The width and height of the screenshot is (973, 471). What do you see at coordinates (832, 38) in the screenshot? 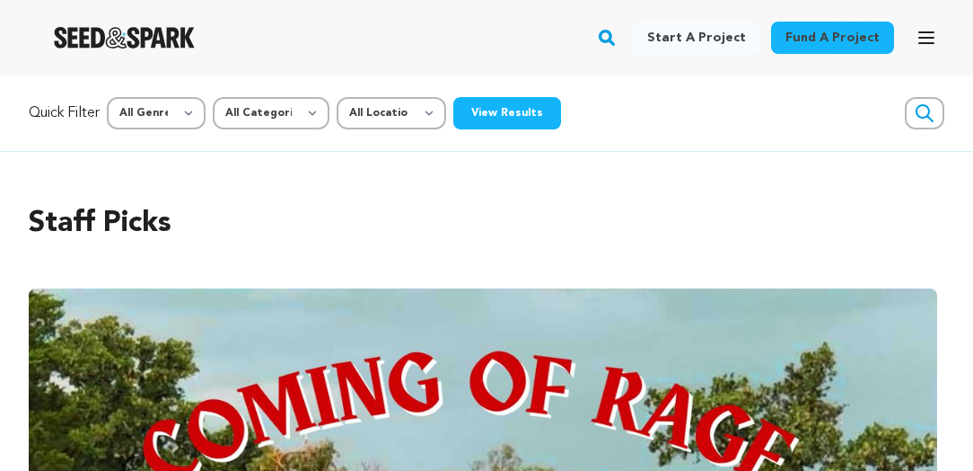
I see `a: Fund a project` at bounding box center [832, 38].